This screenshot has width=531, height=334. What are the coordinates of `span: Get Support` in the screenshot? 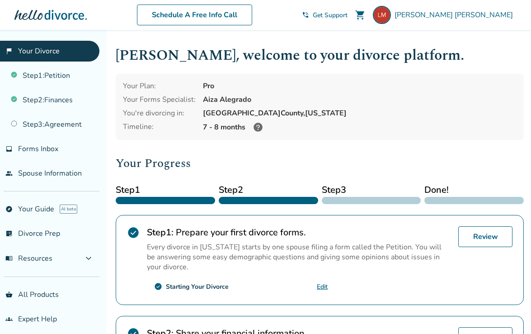 It's located at (330, 15).